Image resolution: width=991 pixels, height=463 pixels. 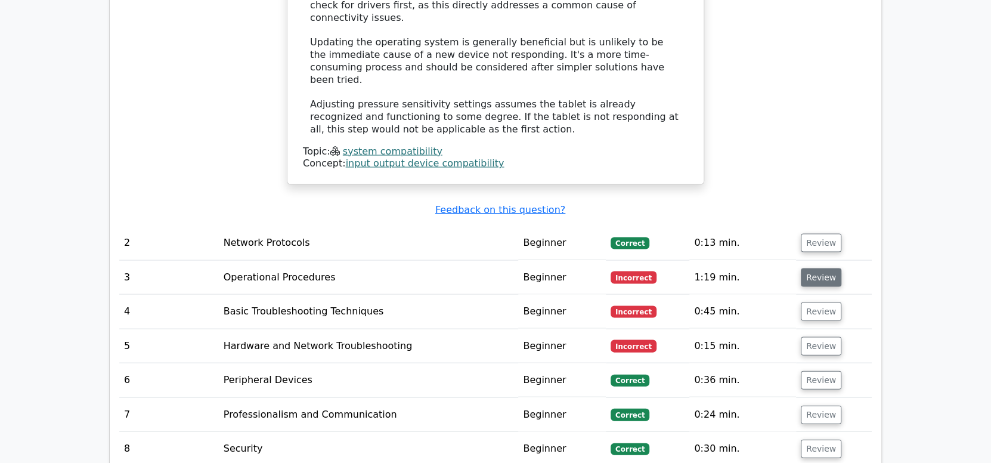 I want to click on u: Feedback on this question?, so click(x=500, y=209).